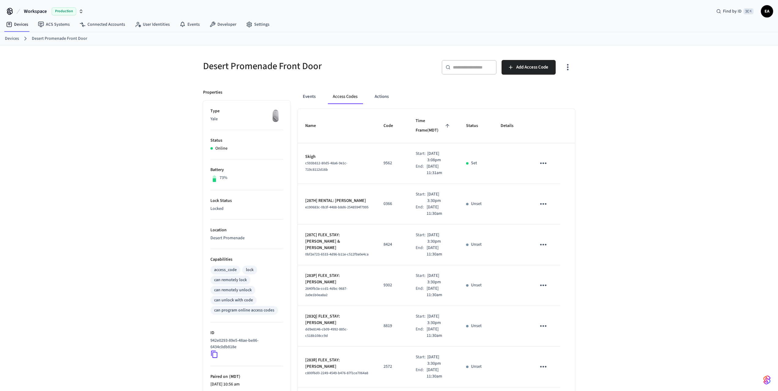  I want to click on span: Add Access Code, so click(532, 67).